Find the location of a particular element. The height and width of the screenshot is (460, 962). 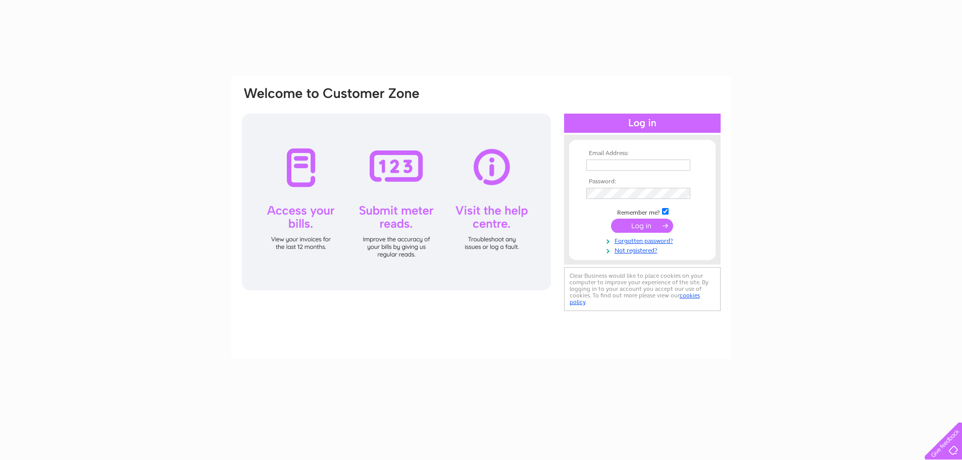

th: Password: is located at coordinates (642, 182).